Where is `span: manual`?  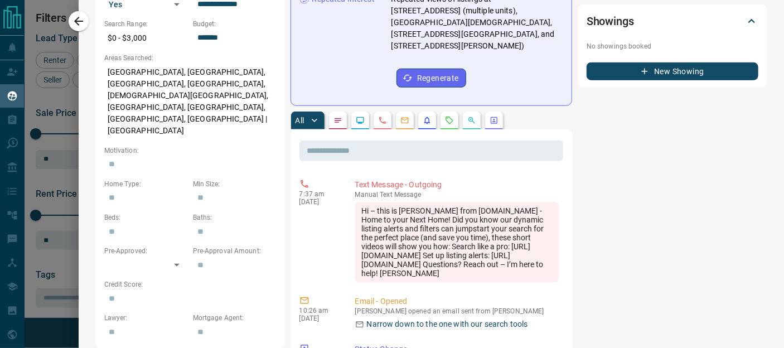
span: manual is located at coordinates (367, 195).